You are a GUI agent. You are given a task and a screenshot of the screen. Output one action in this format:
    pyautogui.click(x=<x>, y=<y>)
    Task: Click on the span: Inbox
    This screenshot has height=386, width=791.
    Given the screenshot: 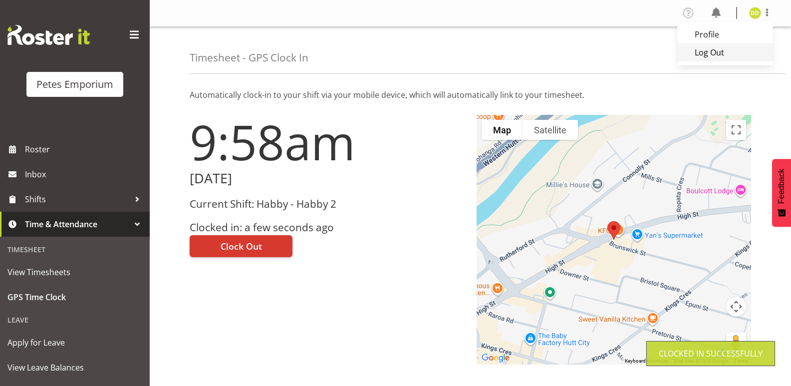 What is the action you would take?
    pyautogui.click(x=85, y=174)
    